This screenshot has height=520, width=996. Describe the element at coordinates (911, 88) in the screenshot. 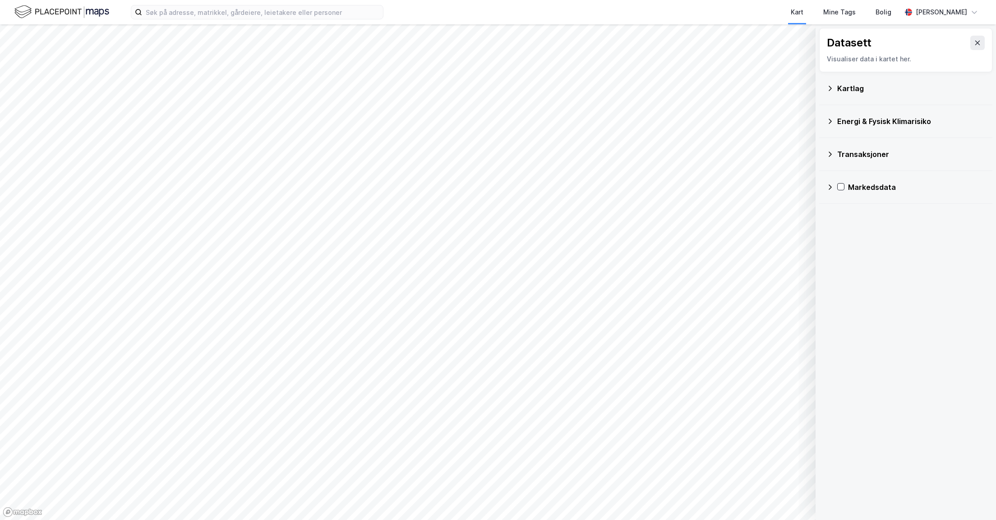

I see `div: Kartlag` at that location.